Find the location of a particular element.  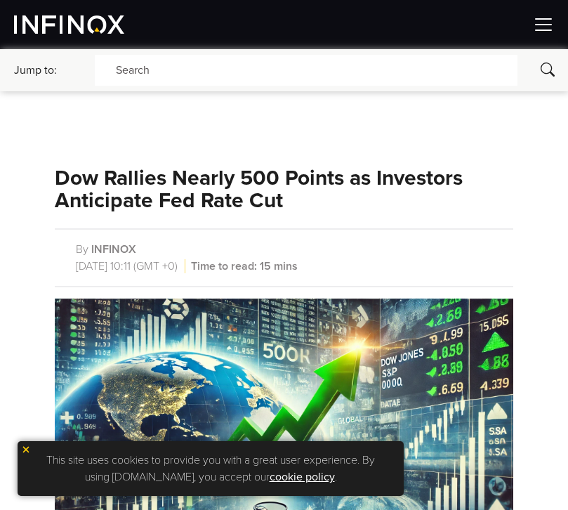

a: cookie policy is located at coordinates (302, 477).